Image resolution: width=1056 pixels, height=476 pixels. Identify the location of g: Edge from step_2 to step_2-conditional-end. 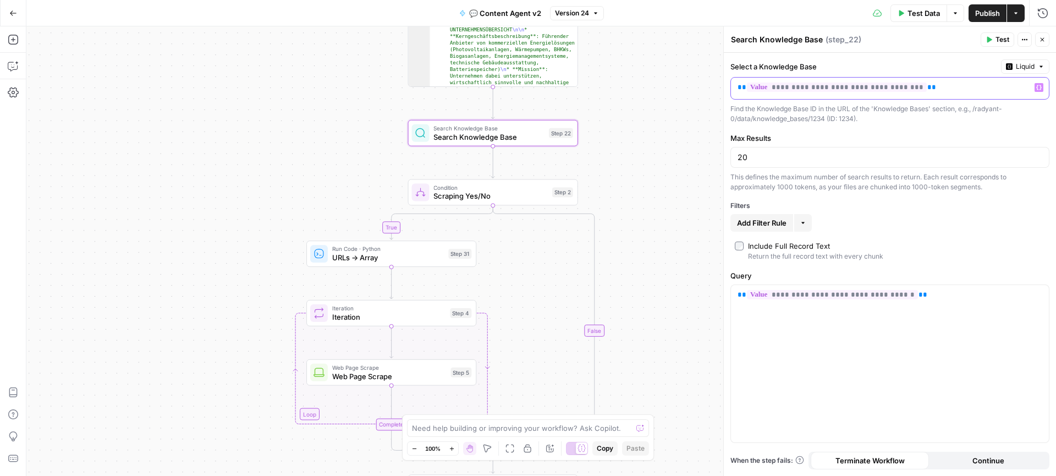
(543, 330).